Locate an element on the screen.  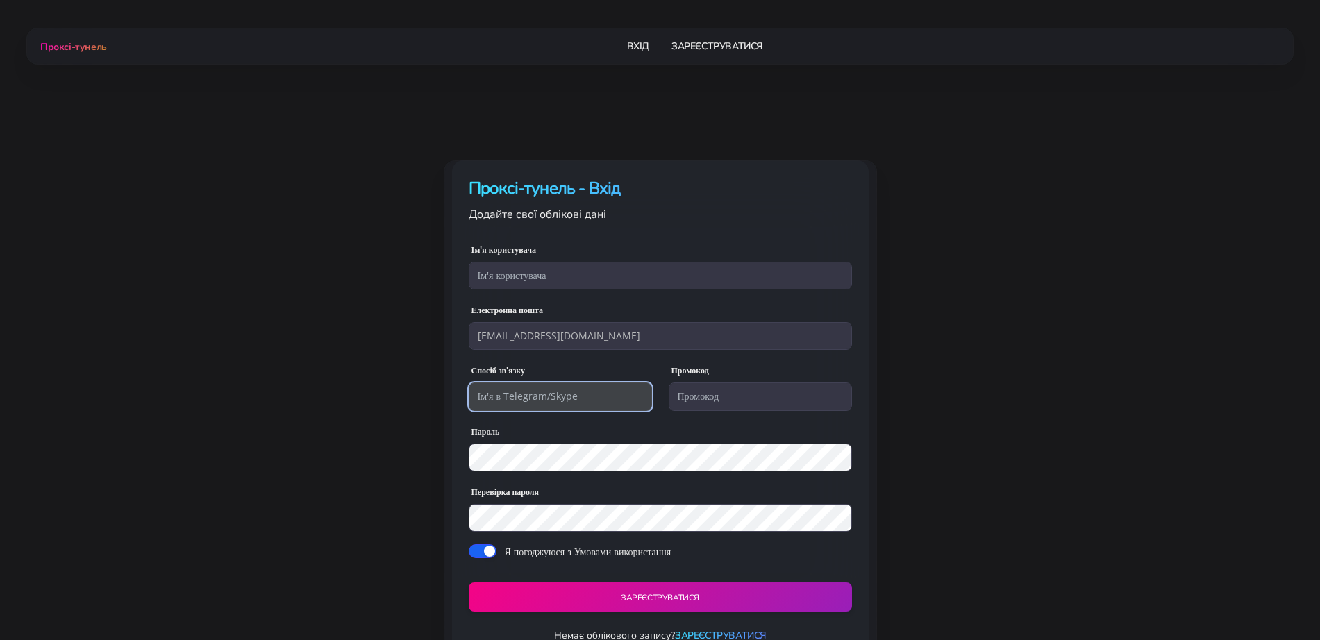
input: Електронна пошта is located at coordinates (660, 336).